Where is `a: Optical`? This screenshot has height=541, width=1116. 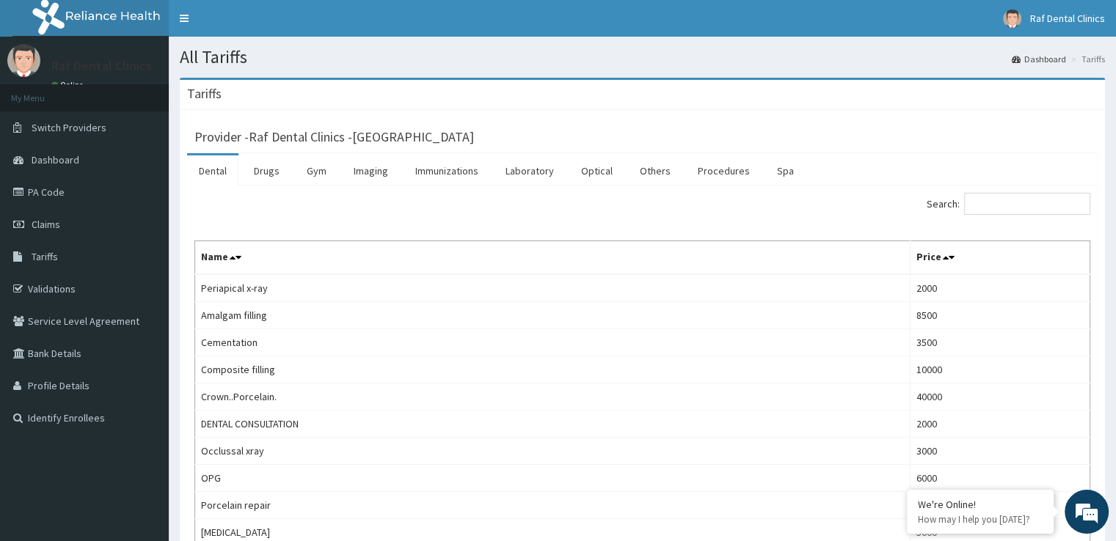 a: Optical is located at coordinates (596, 171).